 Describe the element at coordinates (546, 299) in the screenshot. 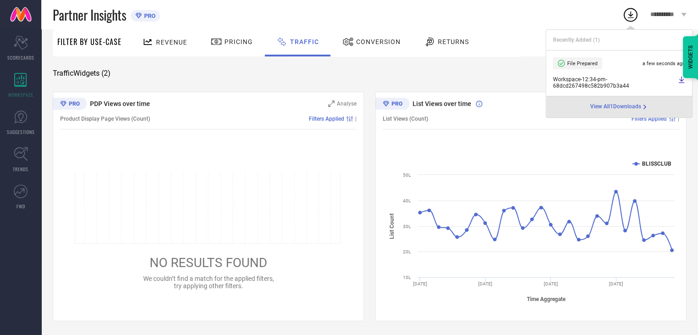

I see `tspan: Time Aggregate` at that location.